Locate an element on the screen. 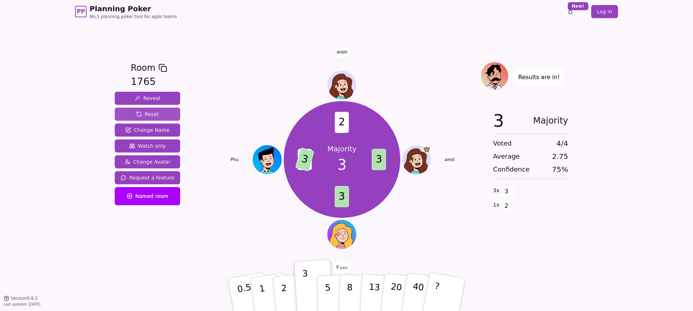 This screenshot has width=693, height=311. span: No.1 planning poker tool for agile teams is located at coordinates (133, 17).